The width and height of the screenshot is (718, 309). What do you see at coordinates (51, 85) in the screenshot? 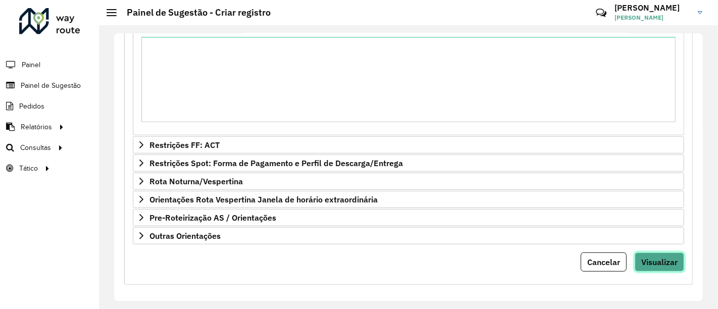
I see `span: Painel de Sugestão` at bounding box center [51, 85].